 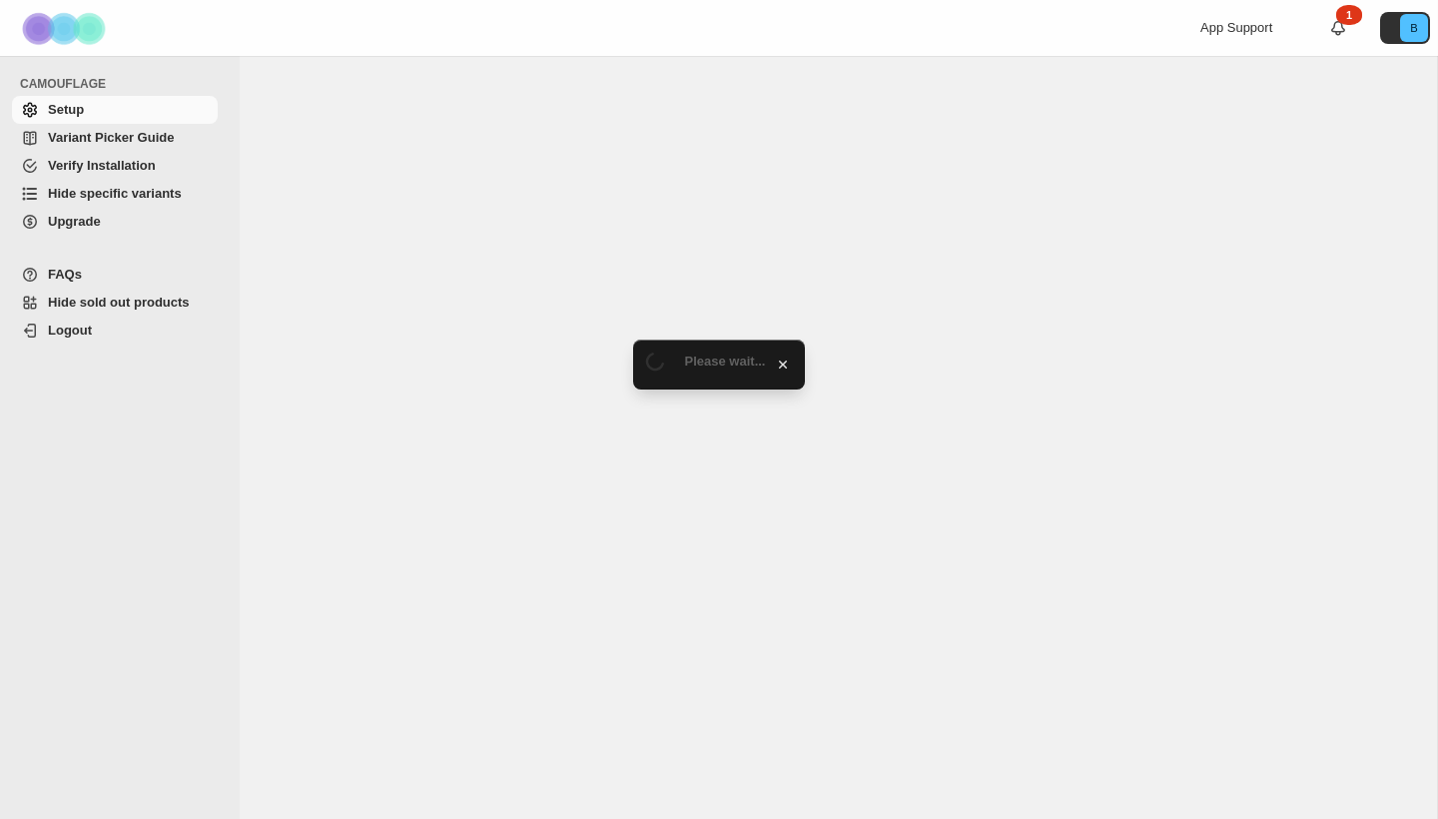 I want to click on span: Logout, so click(x=70, y=330).